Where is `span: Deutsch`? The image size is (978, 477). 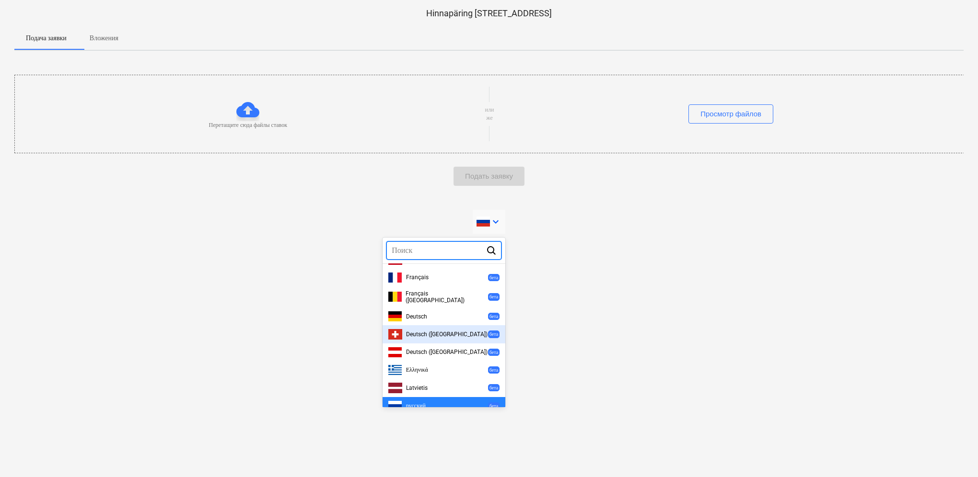
span: Deutsch is located at coordinates (417, 317).